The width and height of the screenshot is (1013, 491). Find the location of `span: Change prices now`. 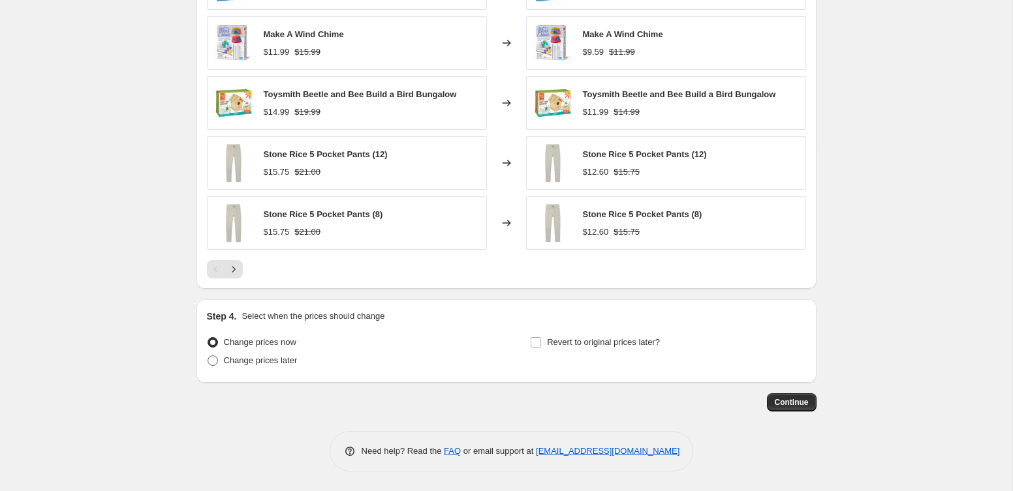

span: Change prices now is located at coordinates (260, 342).